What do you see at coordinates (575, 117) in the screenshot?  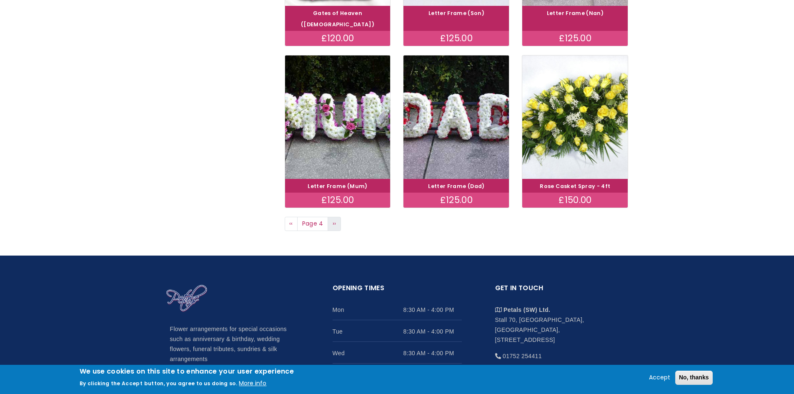 I see `img: Rose Casket Spray - 4ft` at bounding box center [575, 117].